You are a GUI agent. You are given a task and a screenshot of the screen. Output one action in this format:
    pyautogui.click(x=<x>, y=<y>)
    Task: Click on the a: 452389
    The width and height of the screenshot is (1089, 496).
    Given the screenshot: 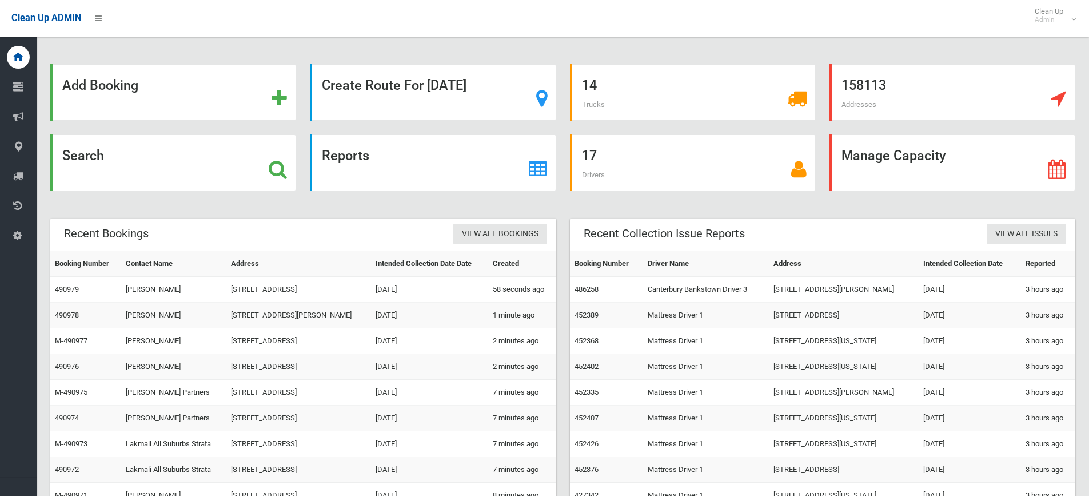 What is the action you would take?
    pyautogui.click(x=586, y=314)
    